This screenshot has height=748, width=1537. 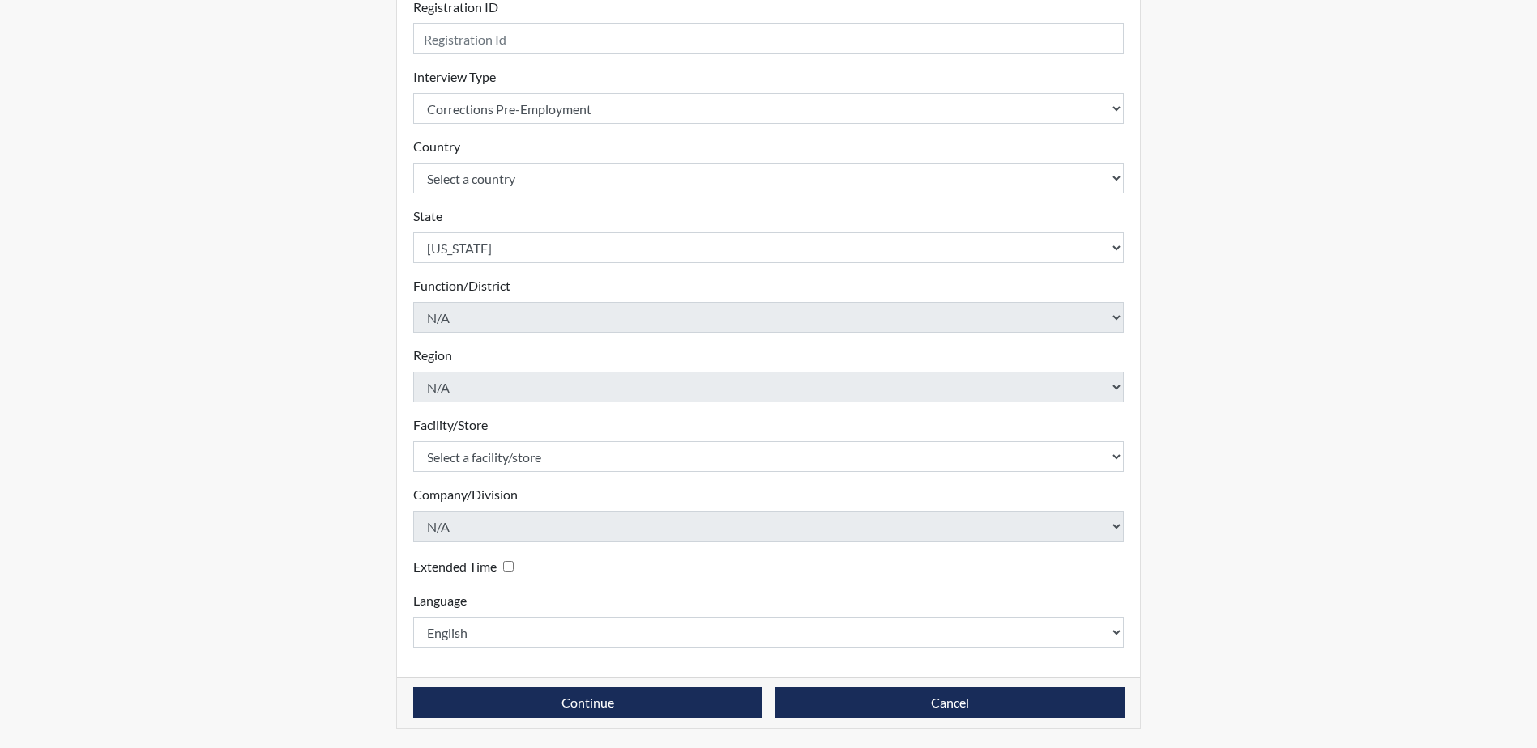 What do you see at coordinates (769, 39) in the screenshot?
I see `input: Insert a Registration ID, which needs to be a unique alphanumeric value for each interviewee` at bounding box center [769, 39].